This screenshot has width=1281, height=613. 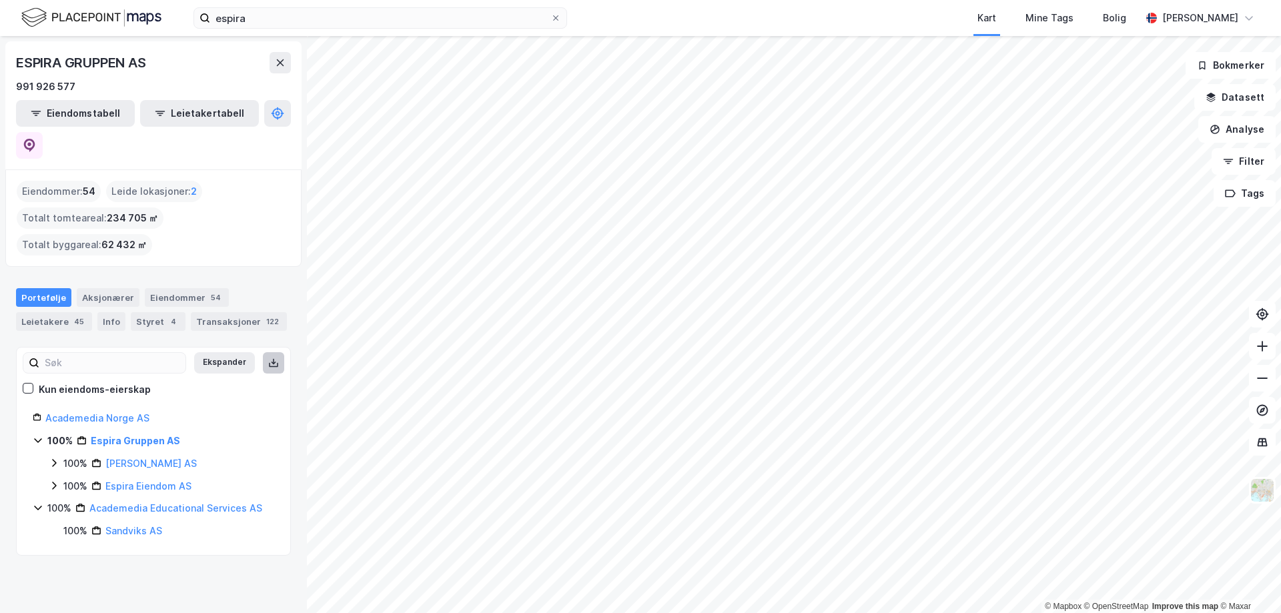 I want to click on div: Styret, so click(x=158, y=322).